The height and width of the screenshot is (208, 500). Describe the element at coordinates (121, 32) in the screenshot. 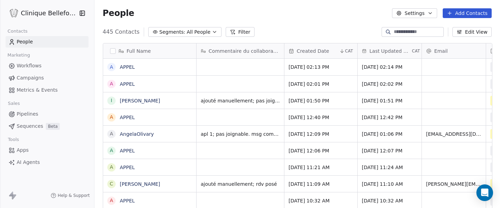

I see `span: 445 Contacts` at that location.